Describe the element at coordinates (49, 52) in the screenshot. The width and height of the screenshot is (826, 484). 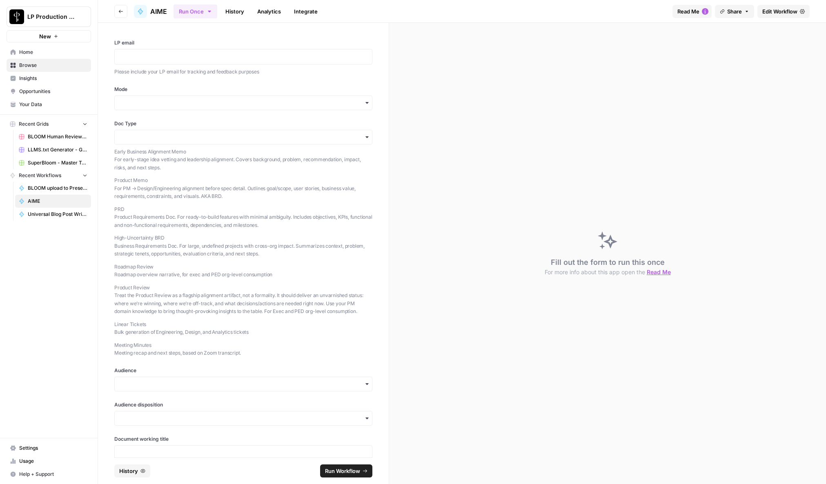
I see `a: Home` at that location.